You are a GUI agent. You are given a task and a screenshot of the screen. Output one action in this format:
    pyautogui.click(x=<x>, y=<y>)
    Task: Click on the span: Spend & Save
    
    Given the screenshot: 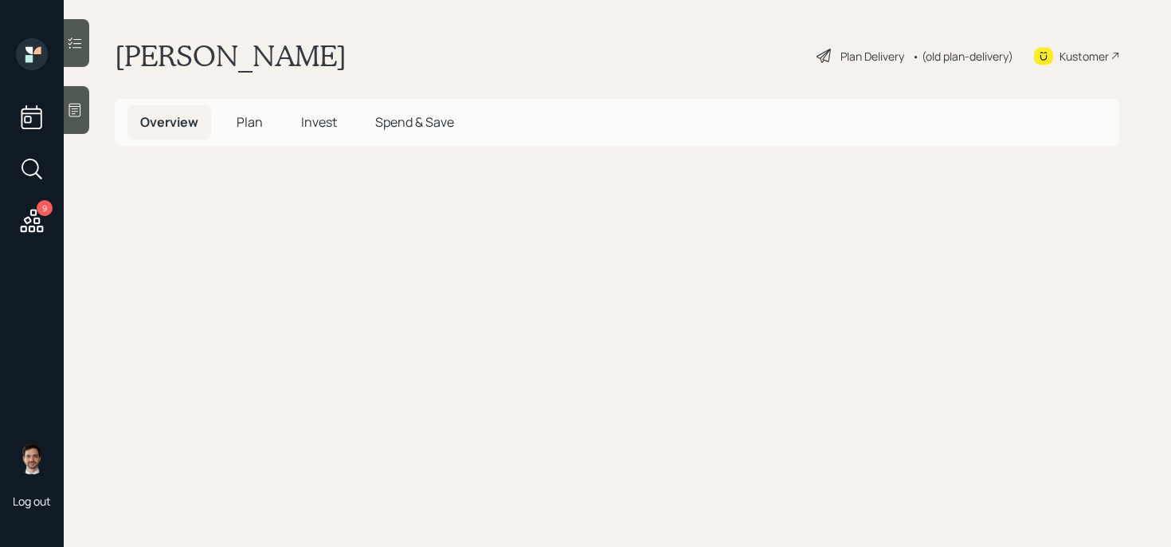 What is the action you would take?
    pyautogui.click(x=414, y=122)
    